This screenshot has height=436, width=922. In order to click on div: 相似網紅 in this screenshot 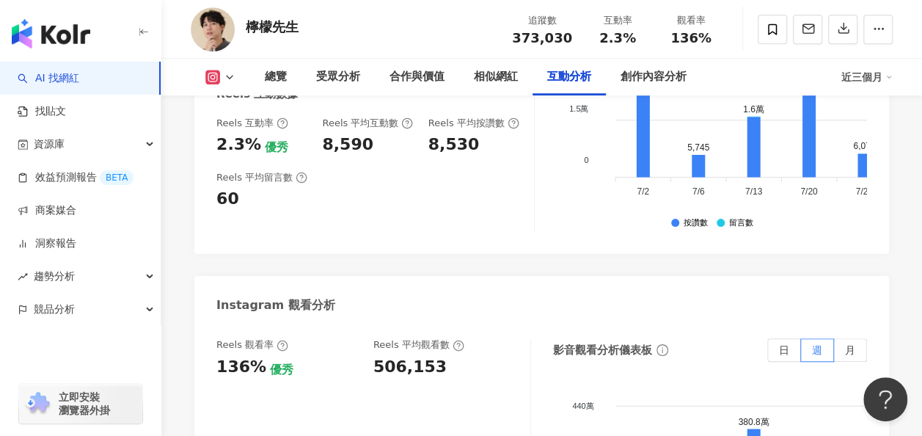, I will do `click(496, 77)`.